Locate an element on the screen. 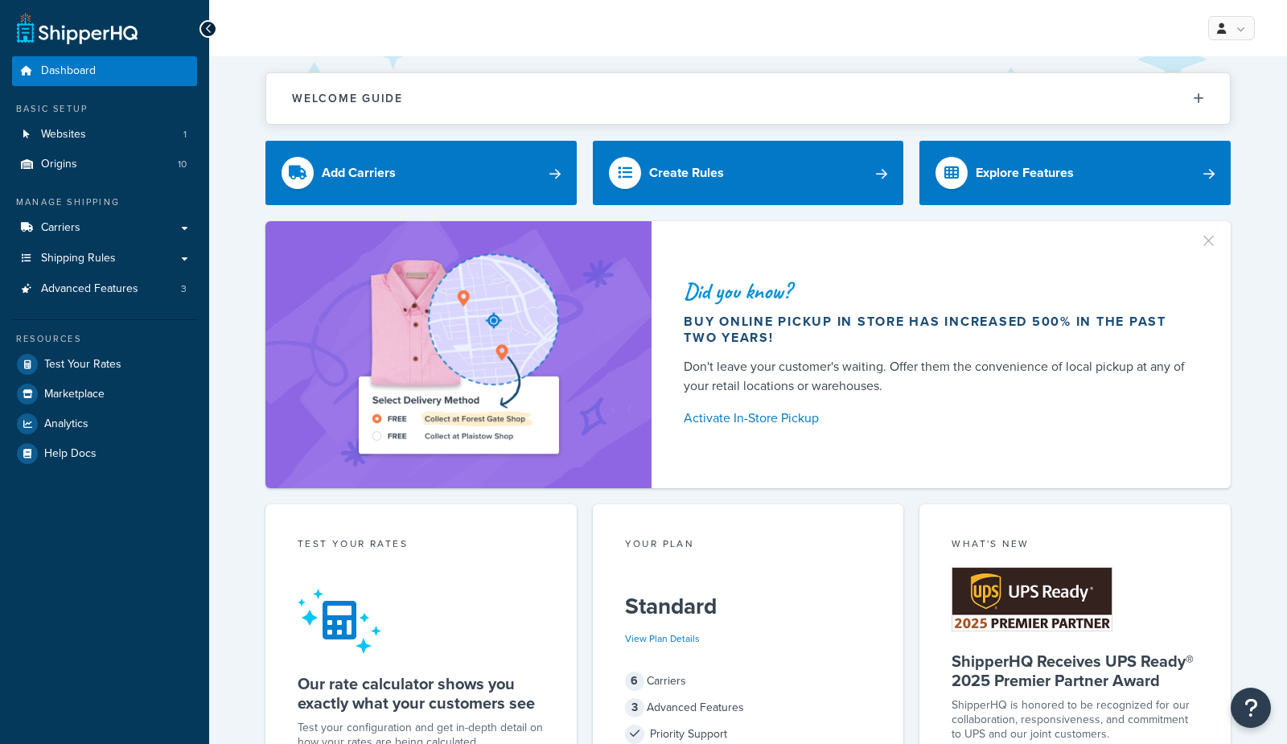  div: What's New is located at coordinates (1075, 546).